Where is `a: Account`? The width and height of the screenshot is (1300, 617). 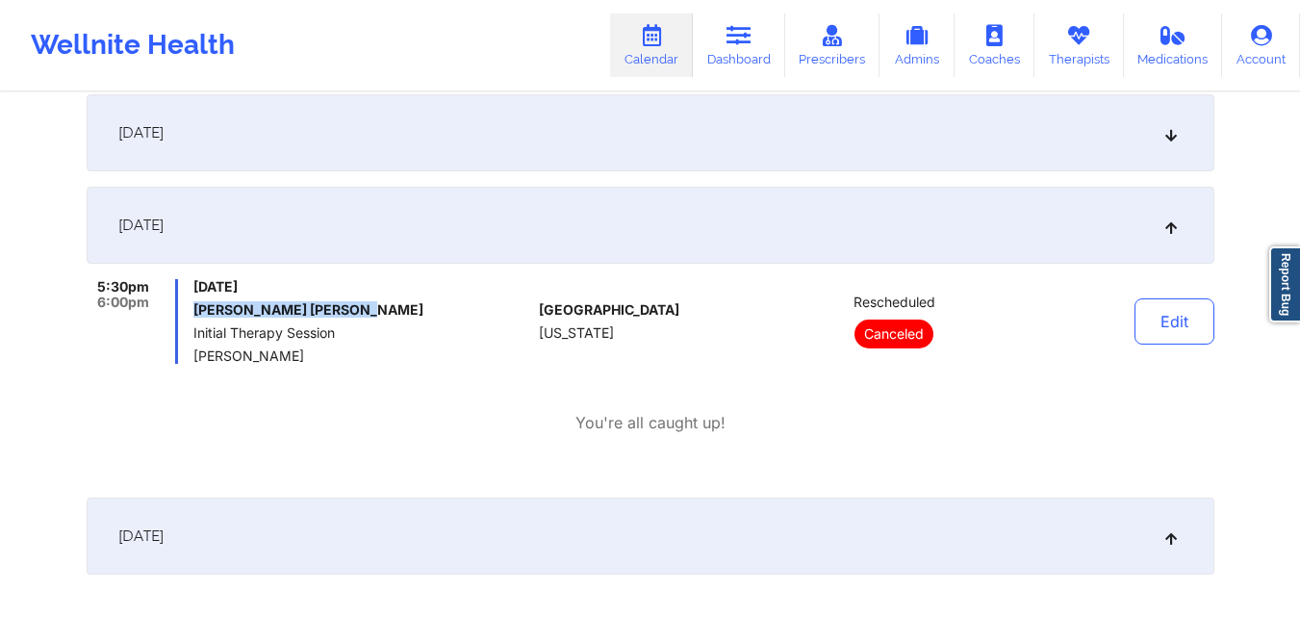
a: Account is located at coordinates (1261, 45).